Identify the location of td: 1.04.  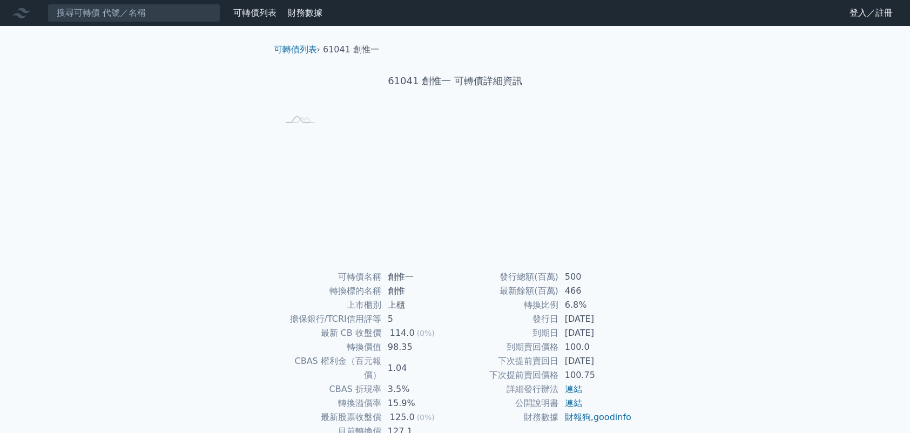
(418, 368).